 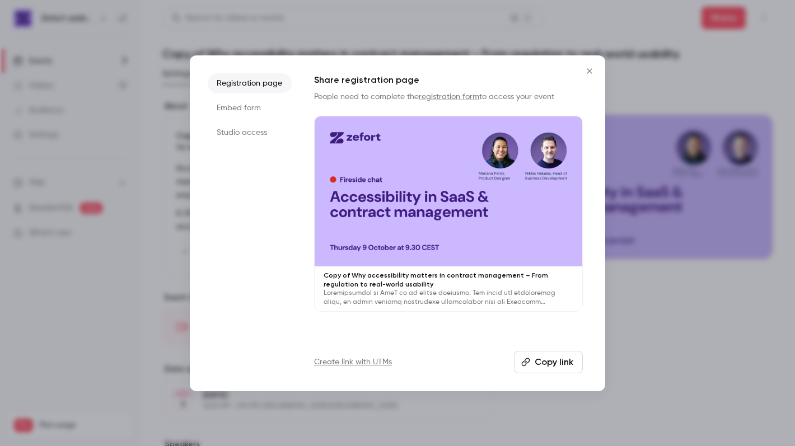 I want to click on button: Copy link, so click(x=548, y=362).